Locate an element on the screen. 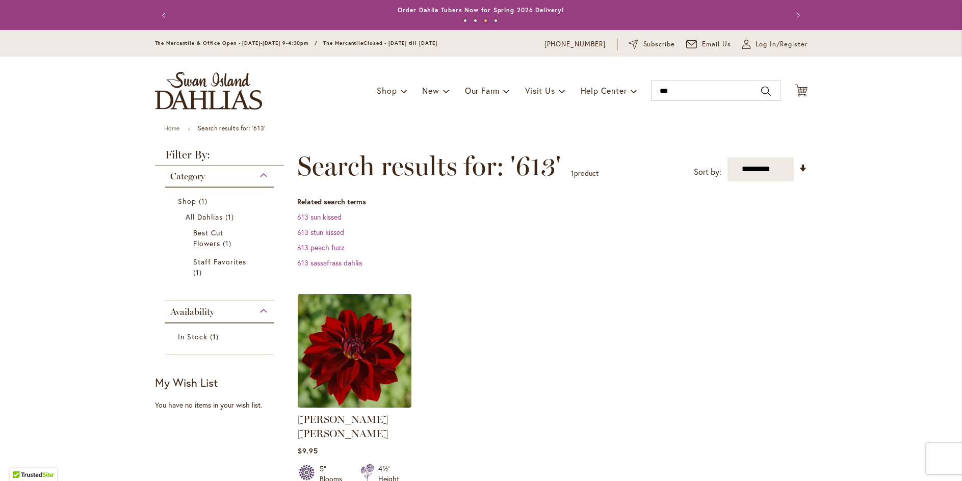 The image size is (962, 481). img: DEBORA RENAE is located at coordinates (354, 351).